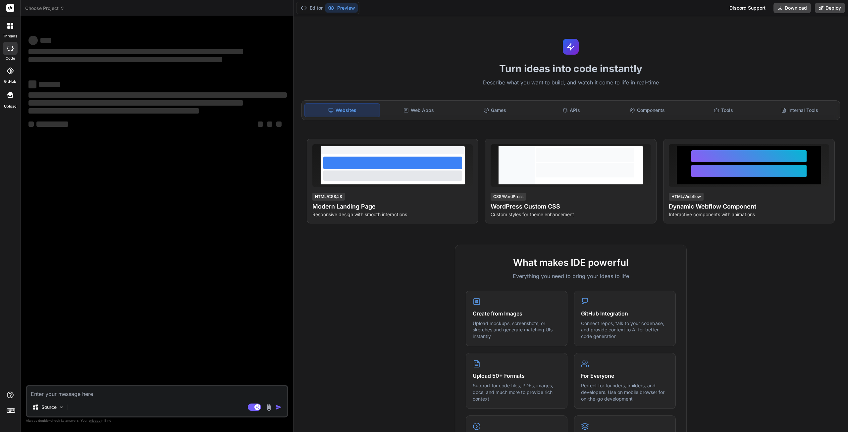  What do you see at coordinates (625, 392) in the screenshot?
I see `p: Perfect for founders, builders, and developers. Use on mobile browser for on-the-go development` at bounding box center [625, 392].